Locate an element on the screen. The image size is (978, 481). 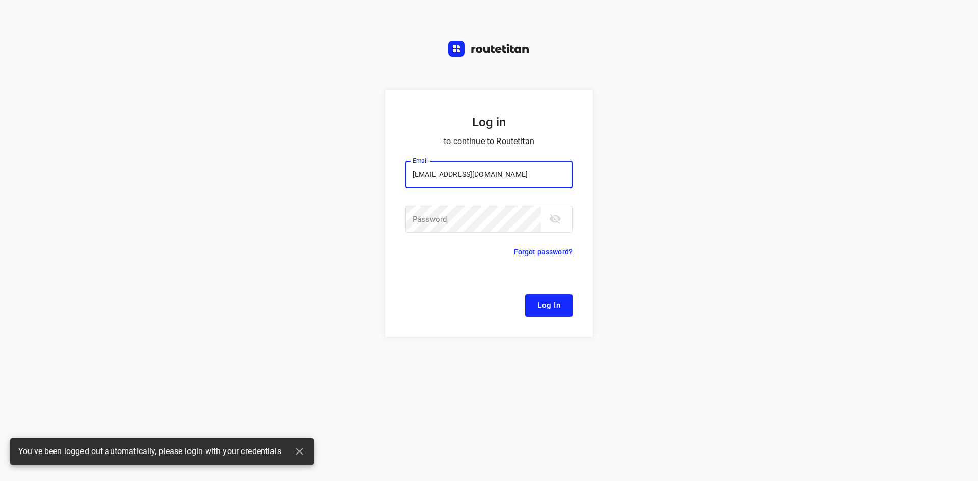
img: Routetitan is located at coordinates (489, 49).